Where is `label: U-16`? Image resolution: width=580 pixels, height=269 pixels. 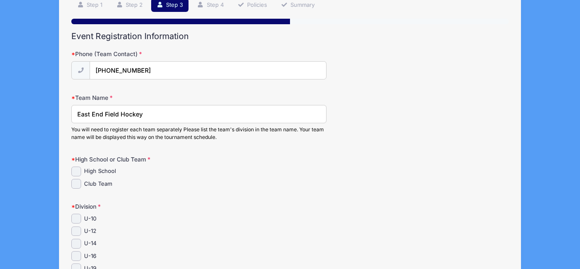 label: U-16 is located at coordinates (90, 256).